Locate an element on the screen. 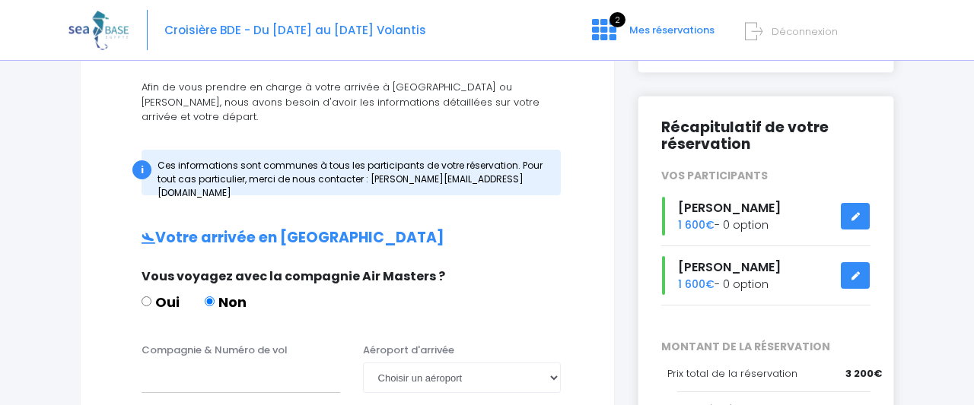 The width and height of the screenshot is (974, 405). a: 2 Mes réservations is located at coordinates (651, 35).